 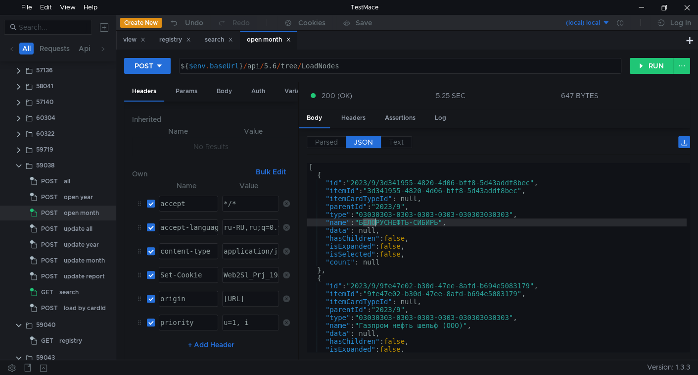 What do you see at coordinates (45, 165) in the screenshot?
I see `div: 59038` at bounding box center [45, 165].